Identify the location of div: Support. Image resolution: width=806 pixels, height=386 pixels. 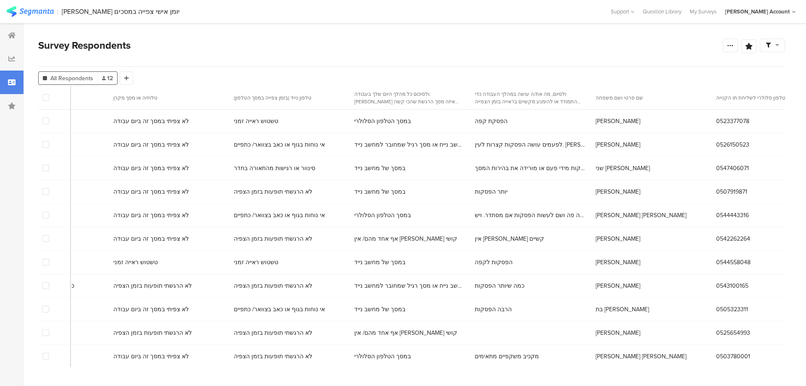
(623, 11).